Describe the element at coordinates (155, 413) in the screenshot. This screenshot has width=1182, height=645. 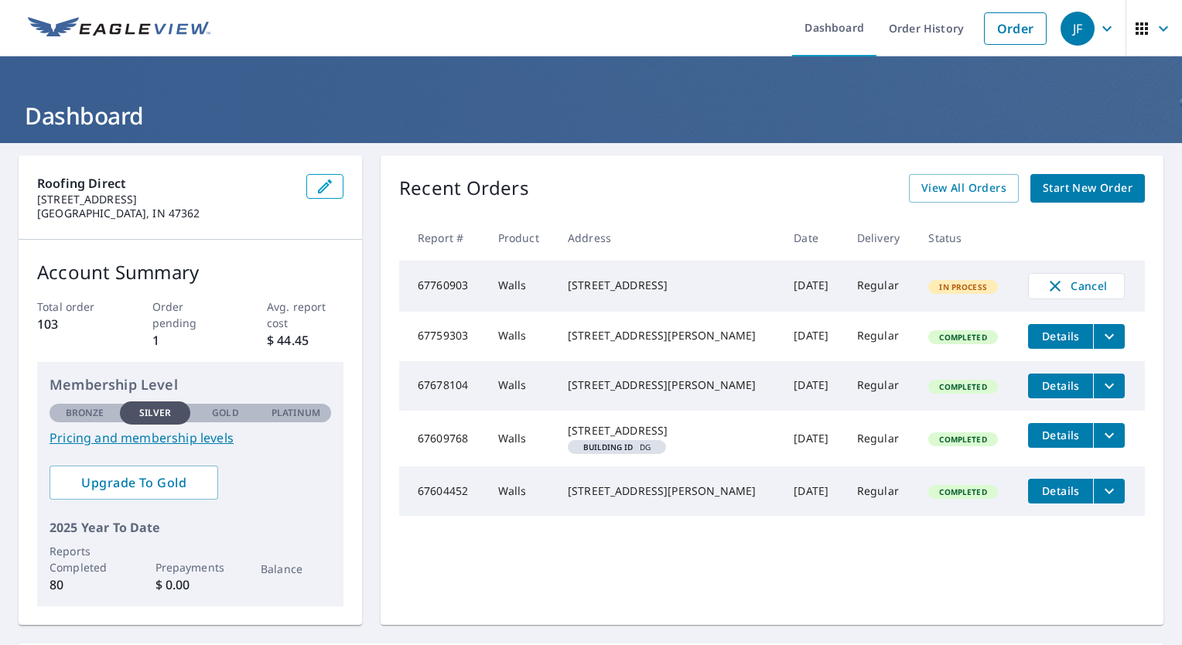
I see `p: Silver` at that location.